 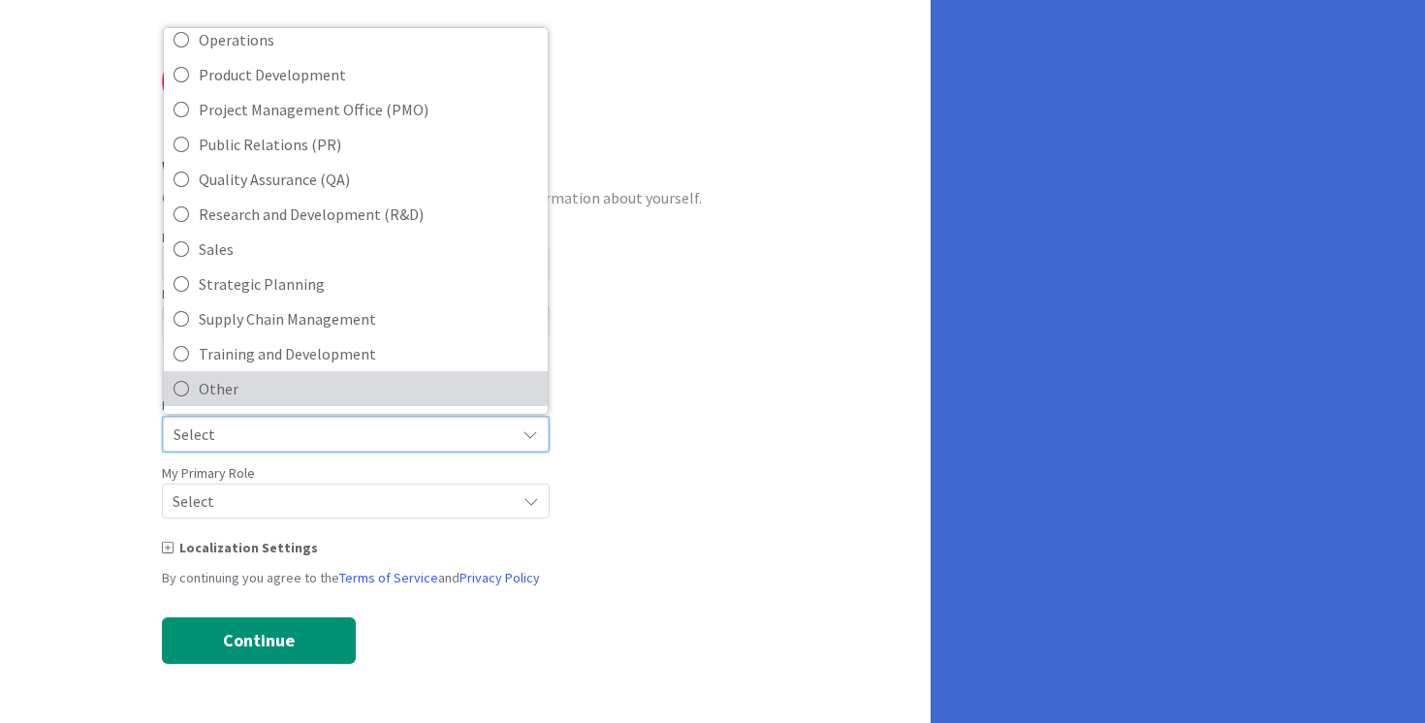 What do you see at coordinates (368, 110) in the screenshot?
I see `span: Project Management Office (PMO)` at bounding box center [368, 110].